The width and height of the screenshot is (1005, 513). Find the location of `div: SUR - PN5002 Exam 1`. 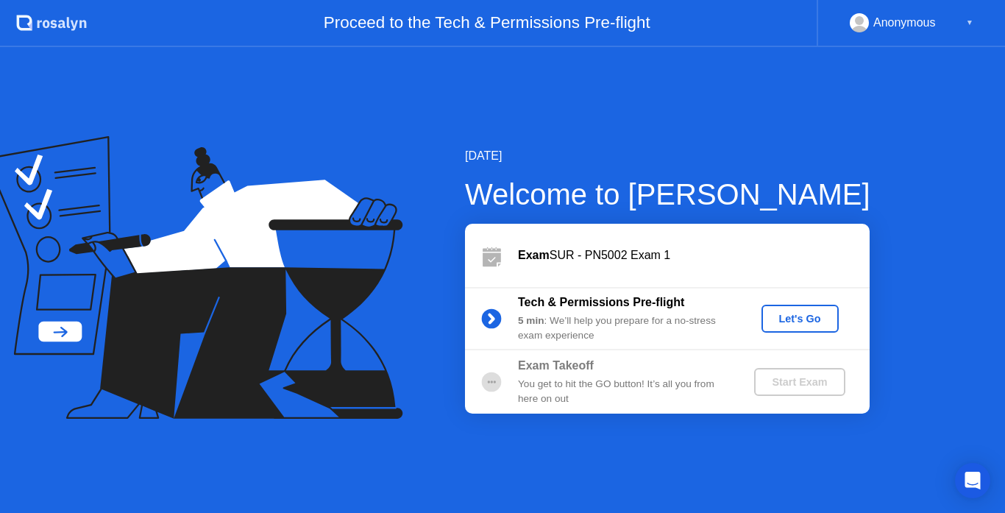

div: SUR - PN5002 Exam 1 is located at coordinates (694, 255).